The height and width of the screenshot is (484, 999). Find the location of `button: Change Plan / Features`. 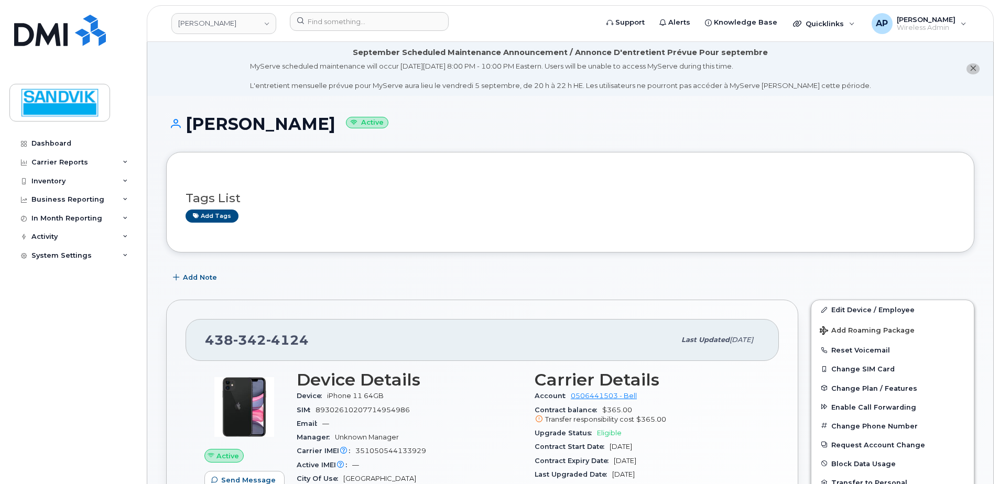

button: Change Plan / Features is located at coordinates (892, 388).